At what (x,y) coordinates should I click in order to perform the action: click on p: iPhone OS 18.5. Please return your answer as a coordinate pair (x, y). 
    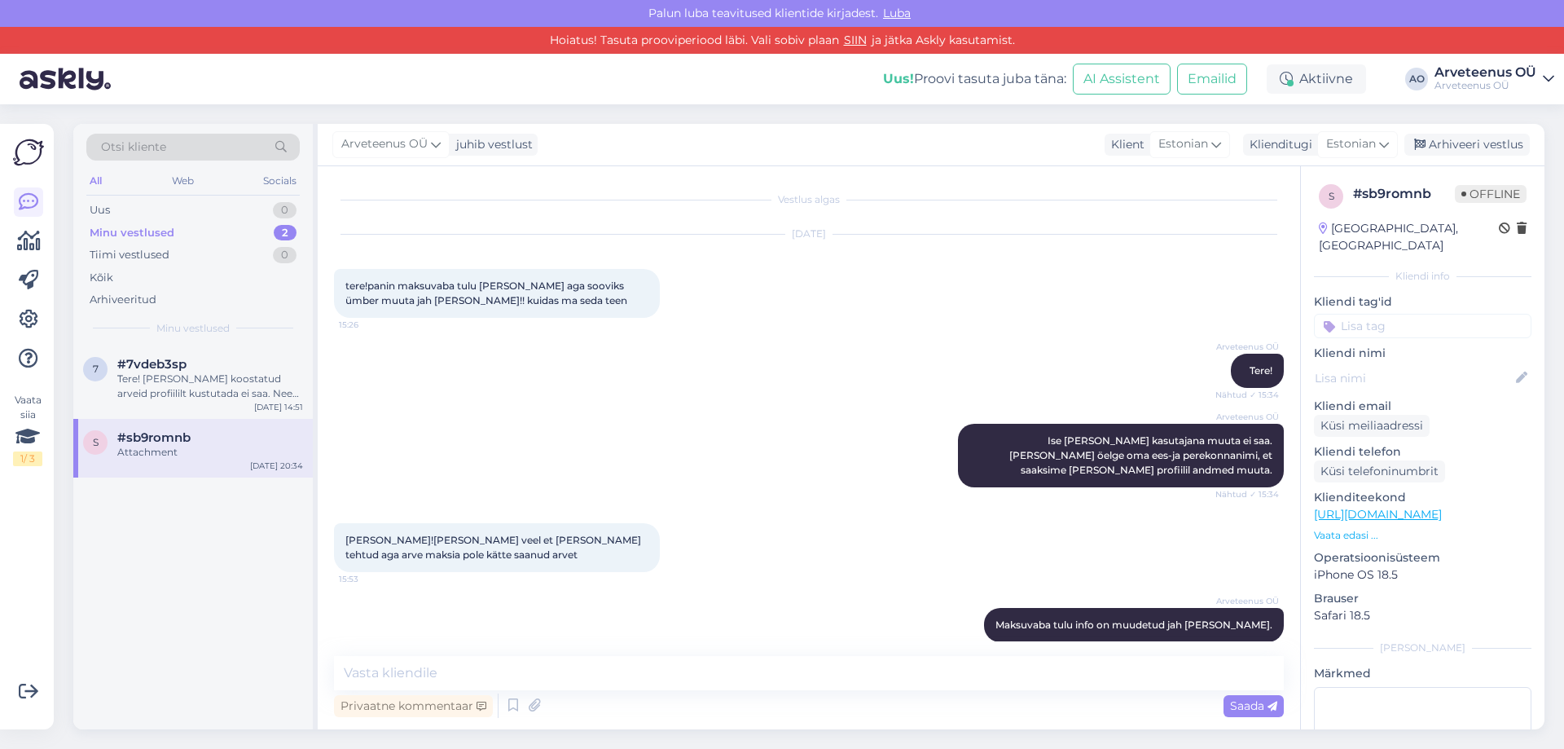
    Looking at the image, I should click on (1422, 574).